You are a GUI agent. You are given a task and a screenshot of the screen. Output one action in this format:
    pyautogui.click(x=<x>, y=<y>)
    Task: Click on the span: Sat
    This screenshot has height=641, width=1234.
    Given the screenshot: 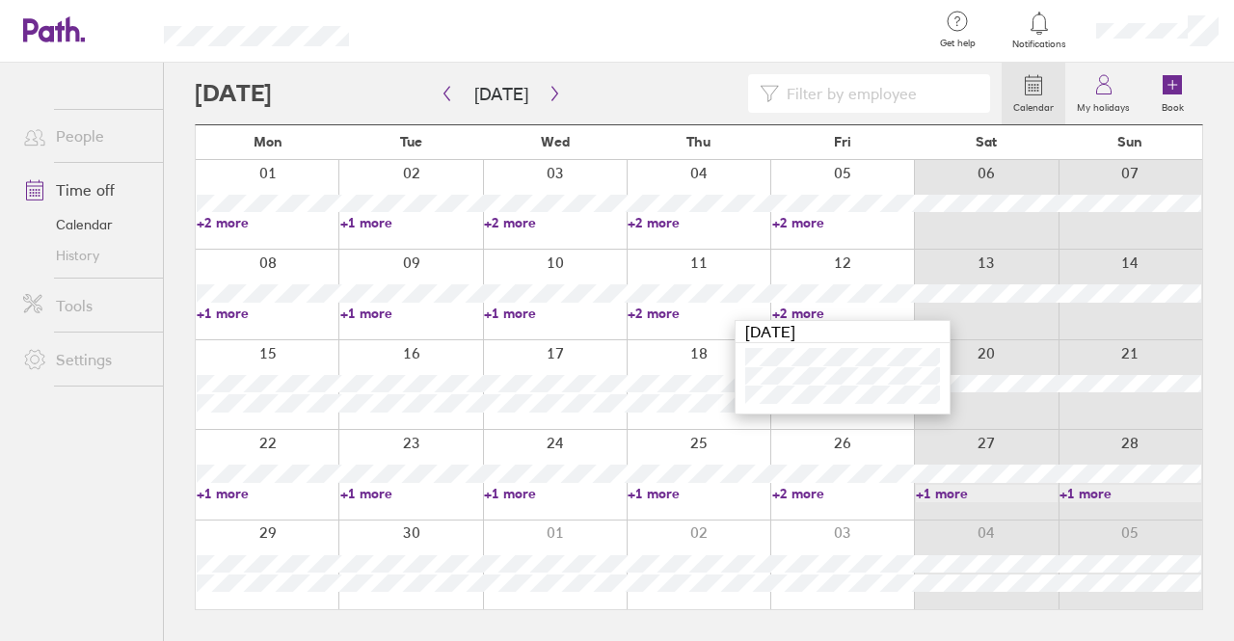 What is the action you would take?
    pyautogui.click(x=986, y=142)
    